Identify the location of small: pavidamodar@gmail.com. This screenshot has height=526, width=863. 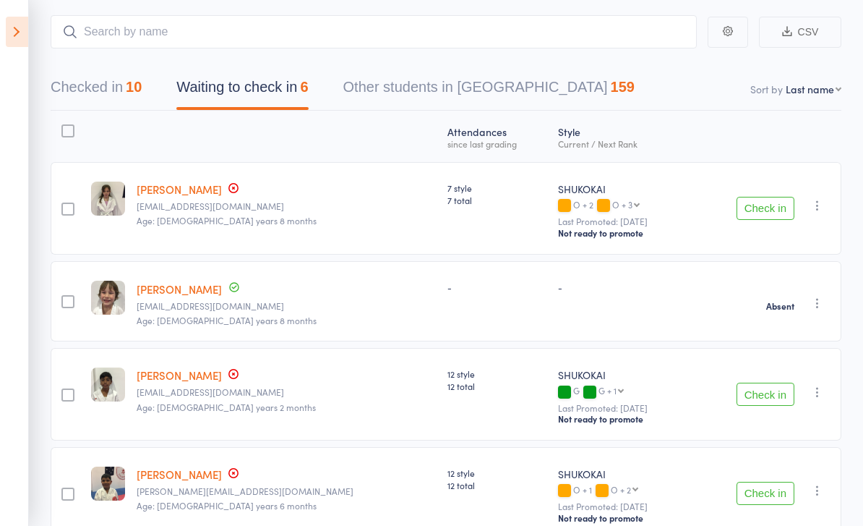
(286, 392).